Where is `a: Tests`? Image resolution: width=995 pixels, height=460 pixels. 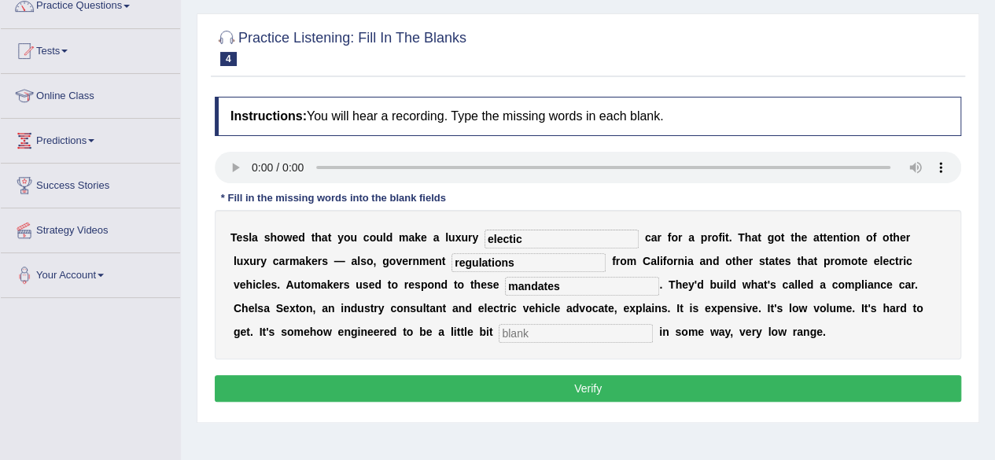 a: Tests is located at coordinates (90, 49).